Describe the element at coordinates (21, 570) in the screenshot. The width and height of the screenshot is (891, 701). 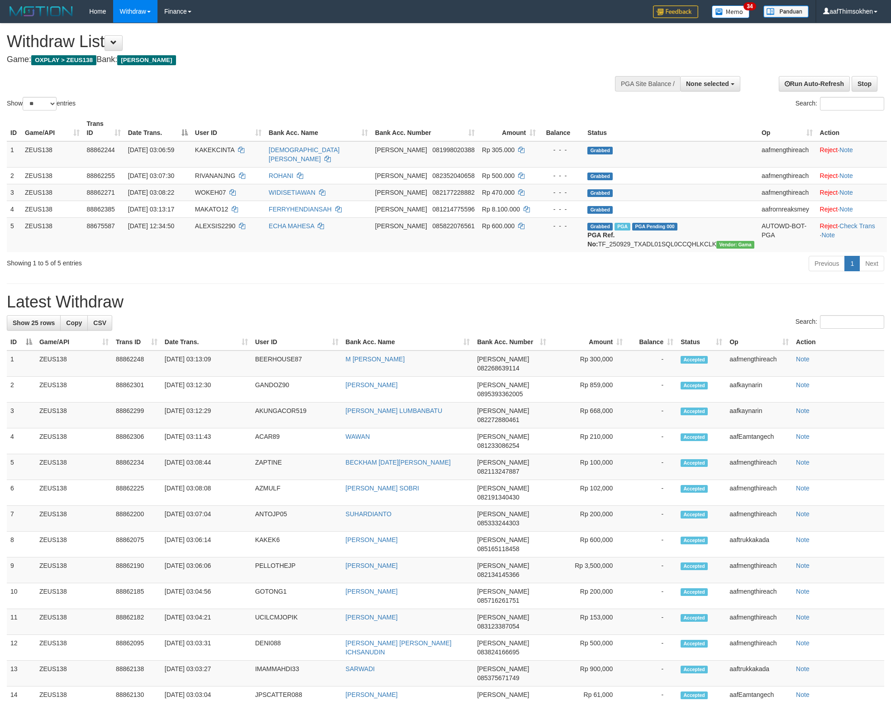
I see `td: 9` at that location.